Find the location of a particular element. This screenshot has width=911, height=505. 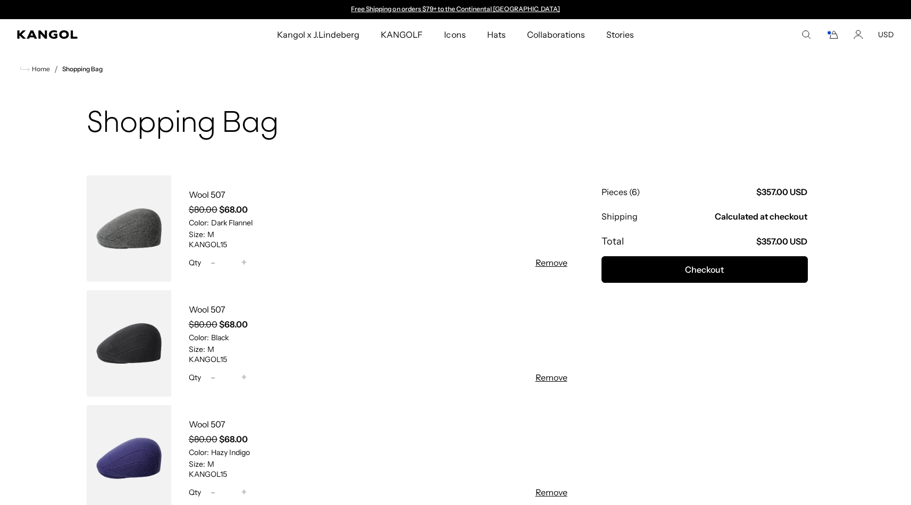

button: Remove Wool 507 - Black / M is located at coordinates (552, 378).